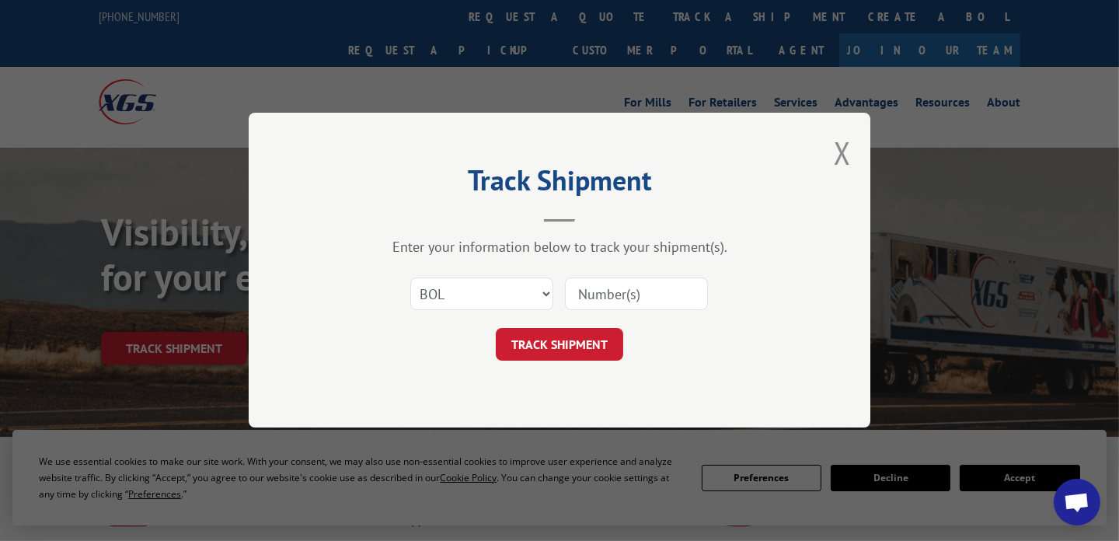  Describe the element at coordinates (637, 295) in the screenshot. I see `input: Number(s)` at that location.